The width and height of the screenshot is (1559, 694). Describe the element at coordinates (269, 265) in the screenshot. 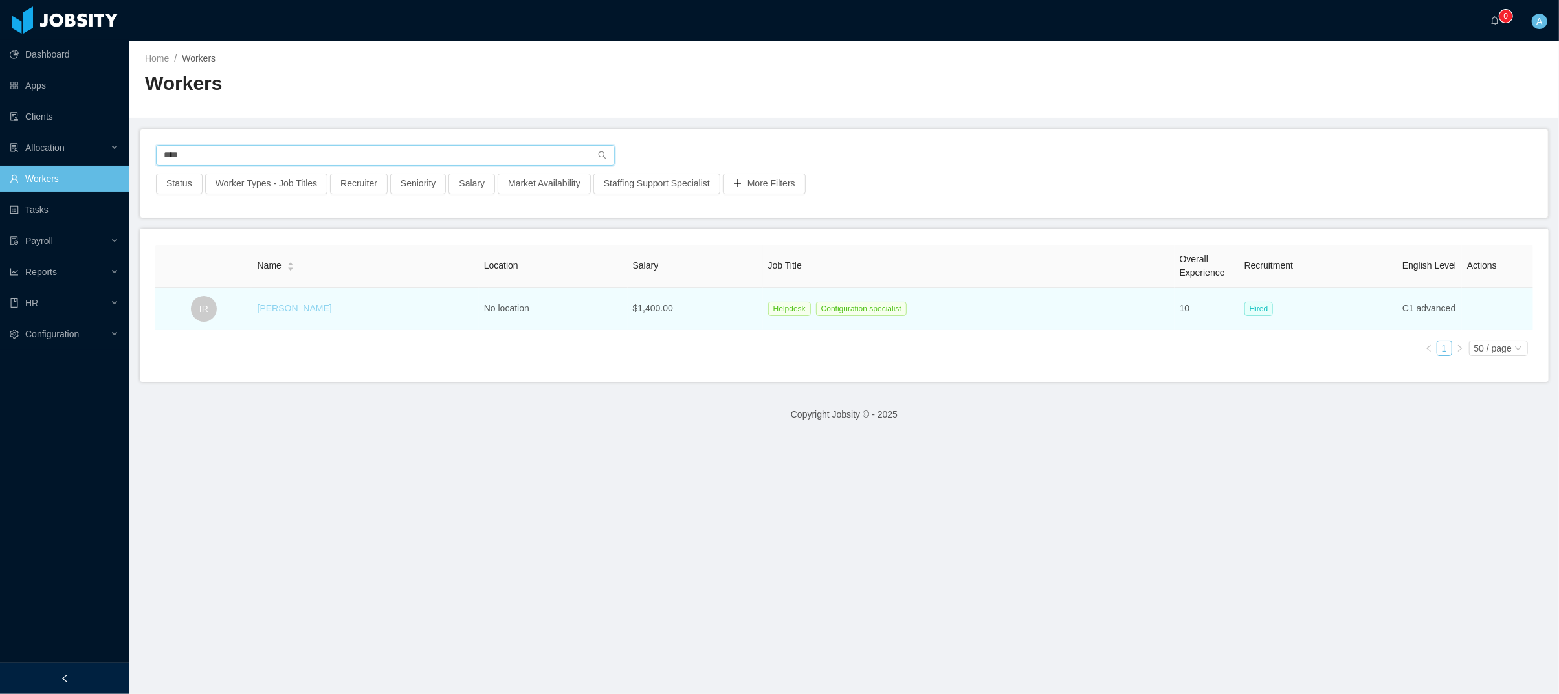

I see `span: Name` at that location.